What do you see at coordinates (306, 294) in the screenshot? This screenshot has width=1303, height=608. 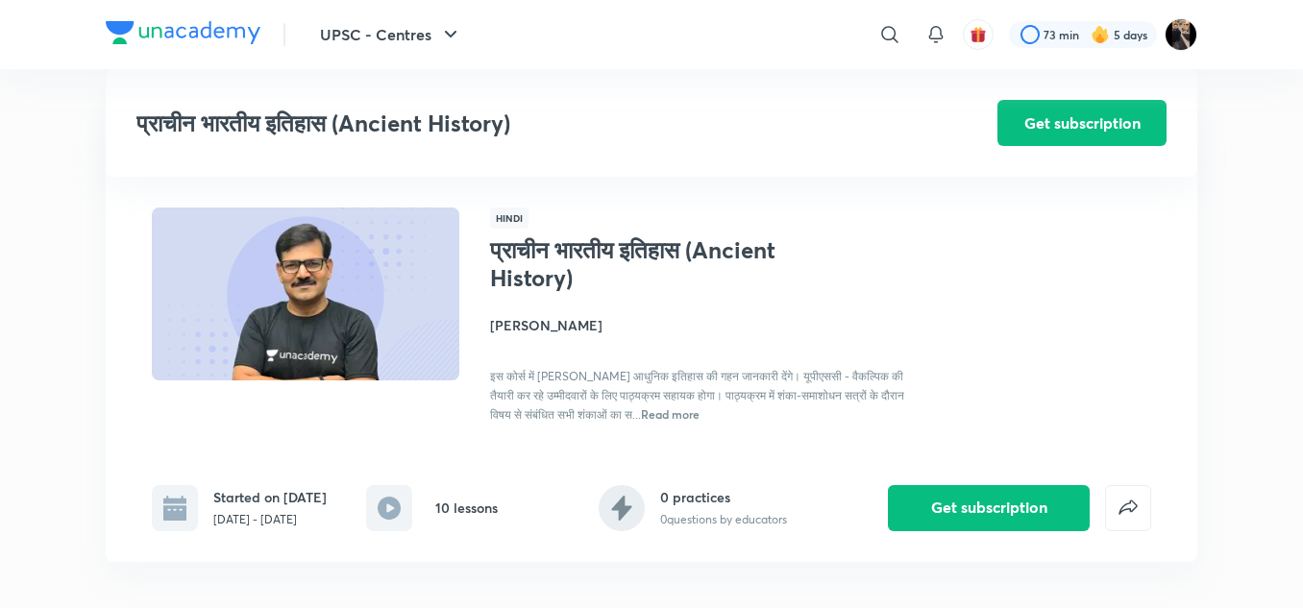 I see `img: Thumbnail` at bounding box center [306, 294].